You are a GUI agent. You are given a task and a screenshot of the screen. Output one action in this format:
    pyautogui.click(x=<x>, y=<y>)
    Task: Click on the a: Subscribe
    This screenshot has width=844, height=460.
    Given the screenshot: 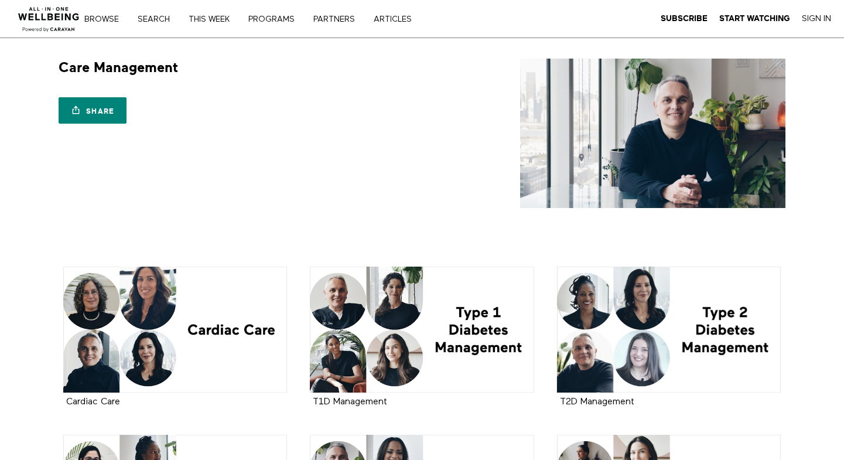 What is the action you would take?
    pyautogui.click(x=684, y=19)
    